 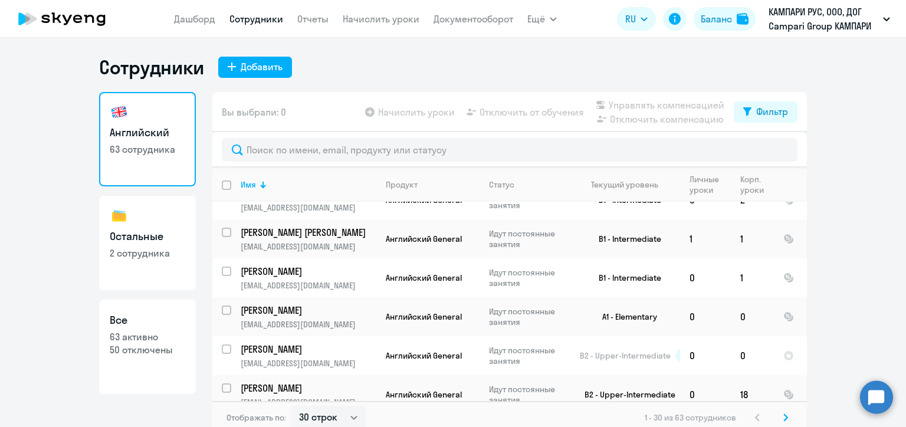 What do you see at coordinates (381, 19) in the screenshot?
I see `a: Начислить уроки` at bounding box center [381, 19].